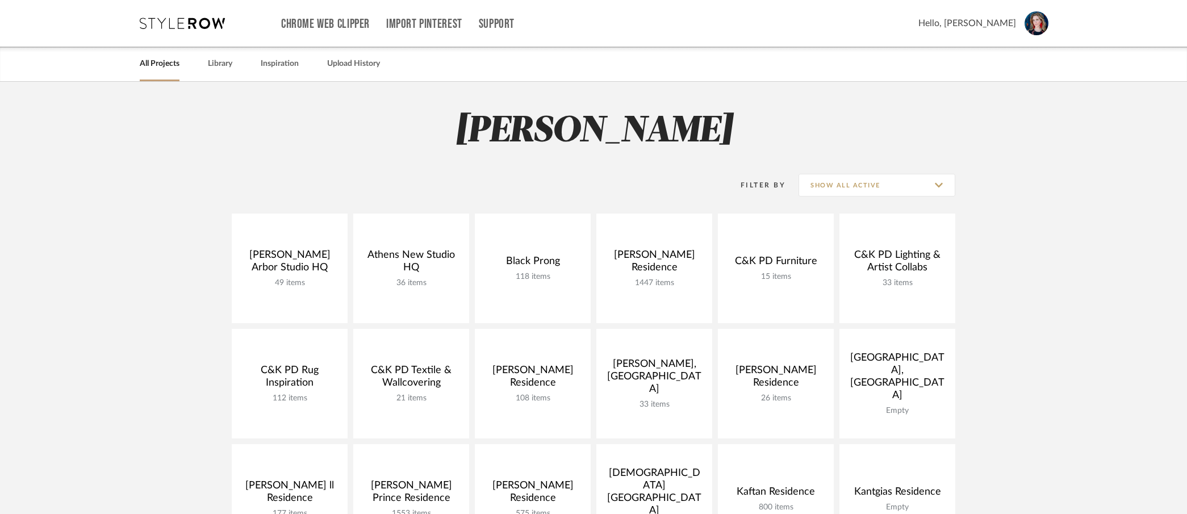  Describe the element at coordinates (776, 264) in the screenshot. I see `div: C&K PD Furniture` at that location.